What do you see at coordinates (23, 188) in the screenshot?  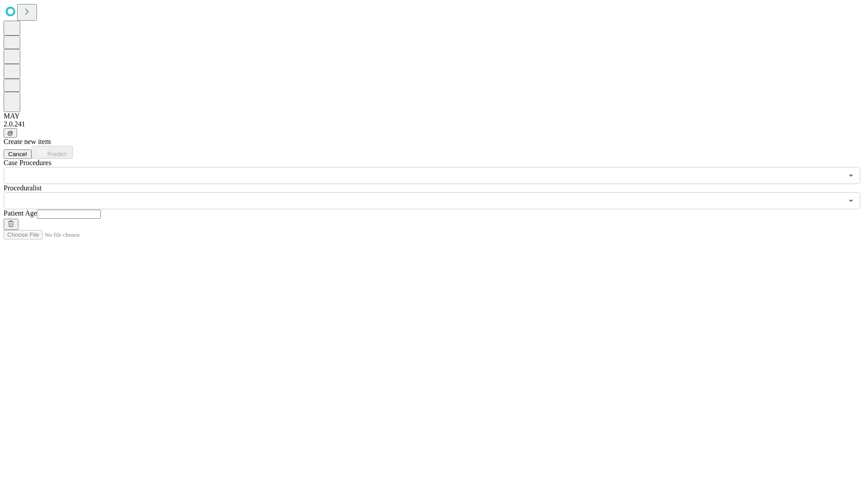 I see `span: Proceduralist` at bounding box center [23, 188].